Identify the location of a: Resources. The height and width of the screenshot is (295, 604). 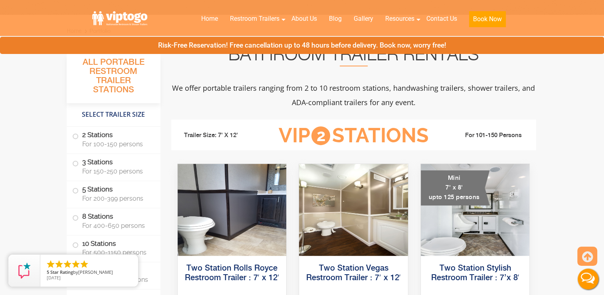
(400, 19).